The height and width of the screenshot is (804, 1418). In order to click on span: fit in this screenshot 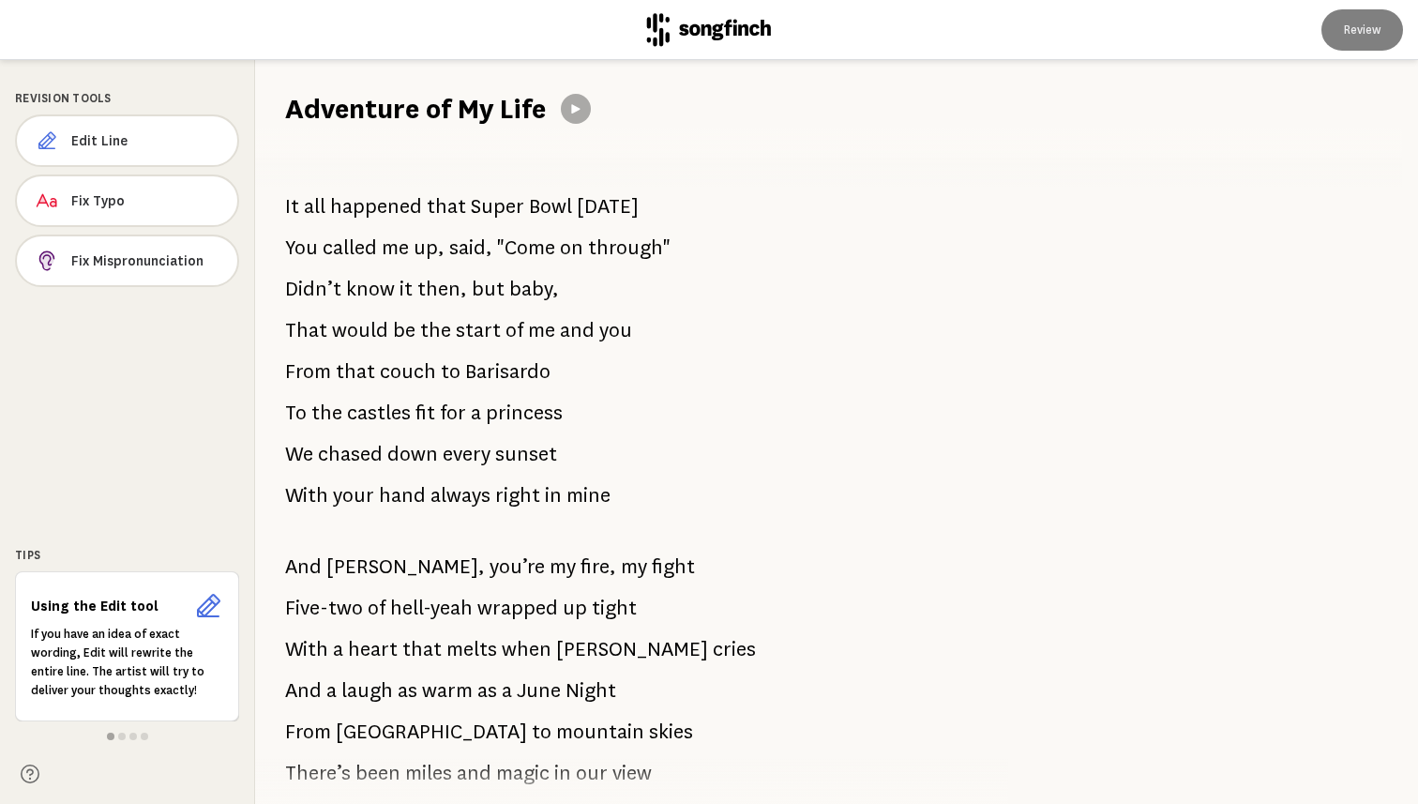, I will do `click(425, 413)`.